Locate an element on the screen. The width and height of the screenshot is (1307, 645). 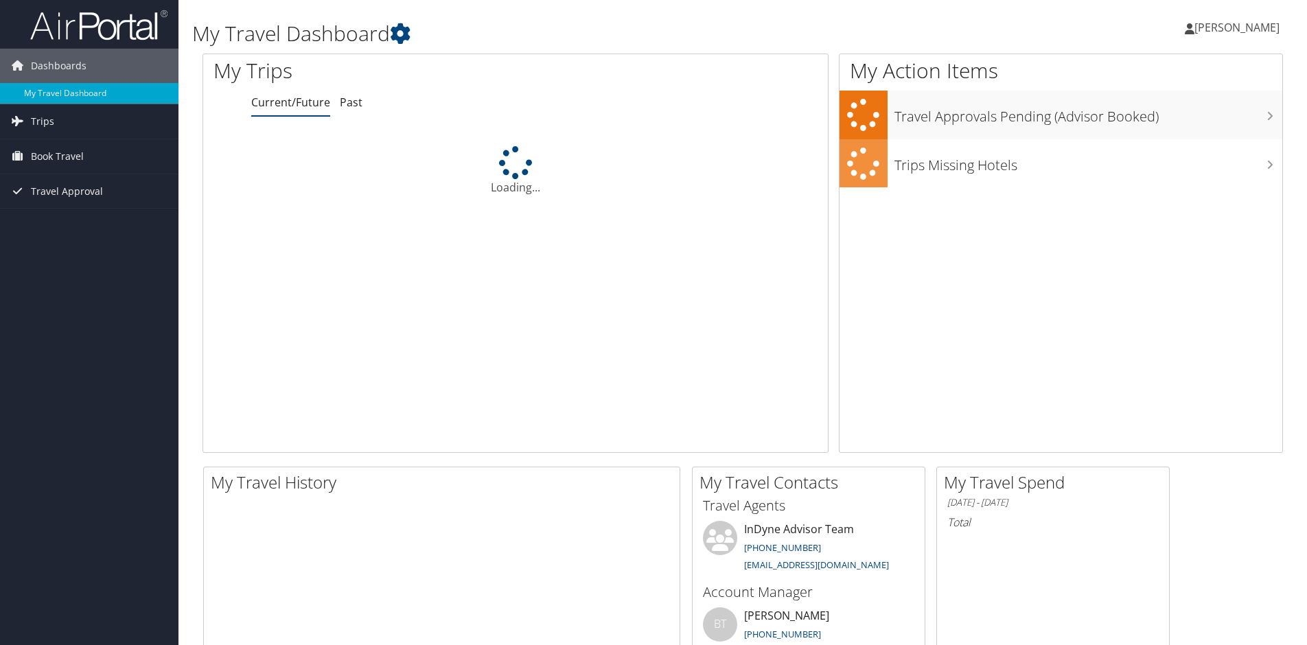
span: Dashboards is located at coordinates (58, 66).